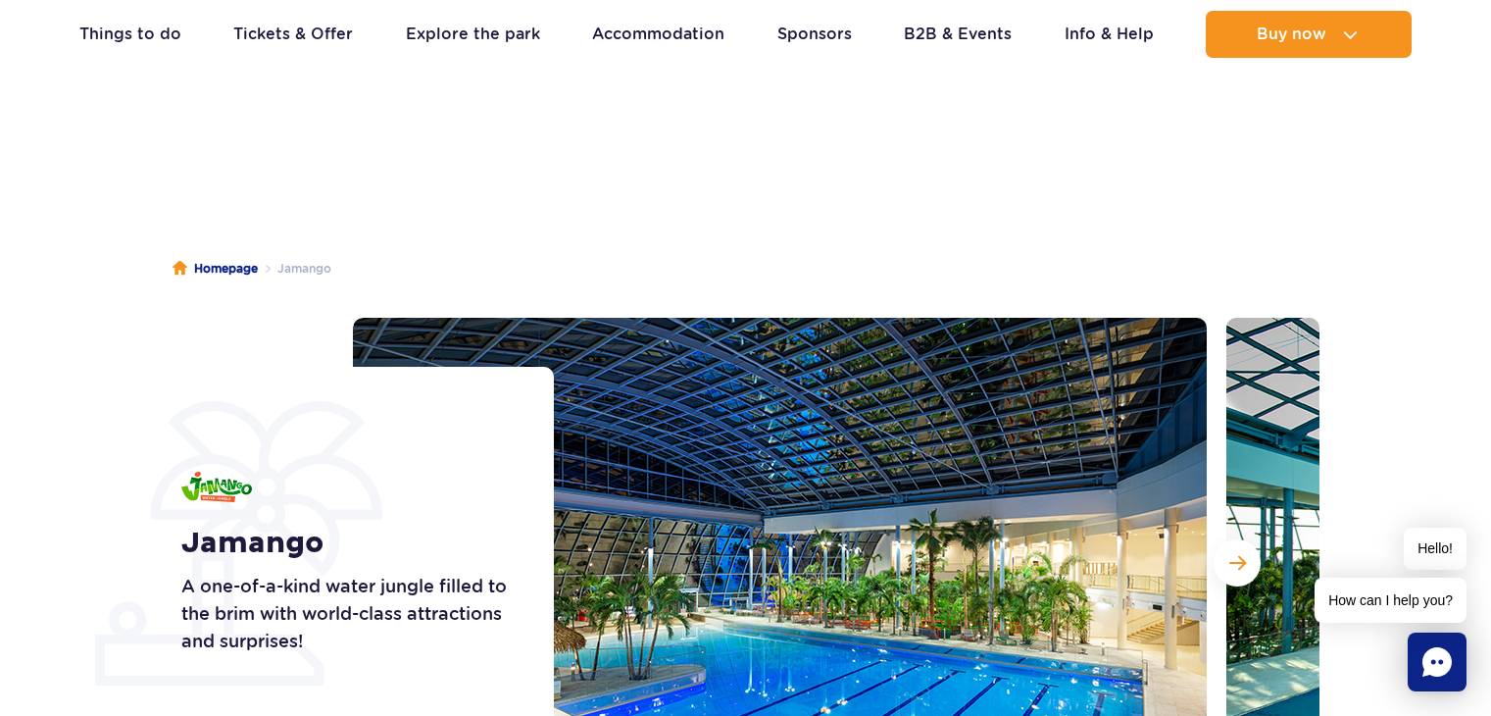 The image size is (1491, 716). What do you see at coordinates (215, 269) in the screenshot?
I see `a: Homepage` at bounding box center [215, 269].